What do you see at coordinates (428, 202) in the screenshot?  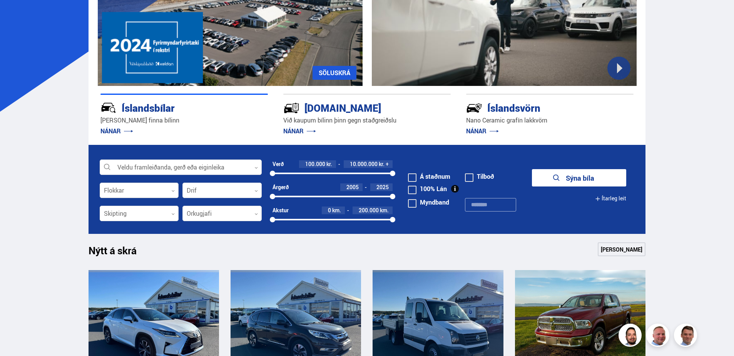 I see `label: Myndband` at bounding box center [428, 202].